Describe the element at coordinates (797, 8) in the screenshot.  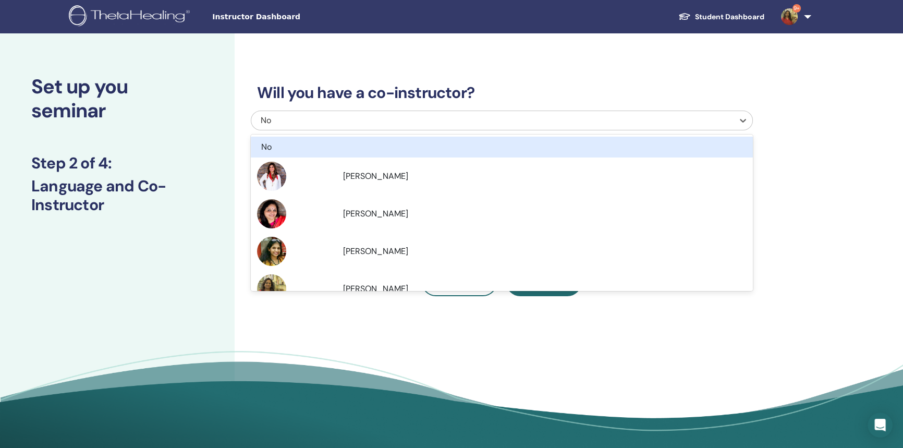
I see `span: 9+` at that location.